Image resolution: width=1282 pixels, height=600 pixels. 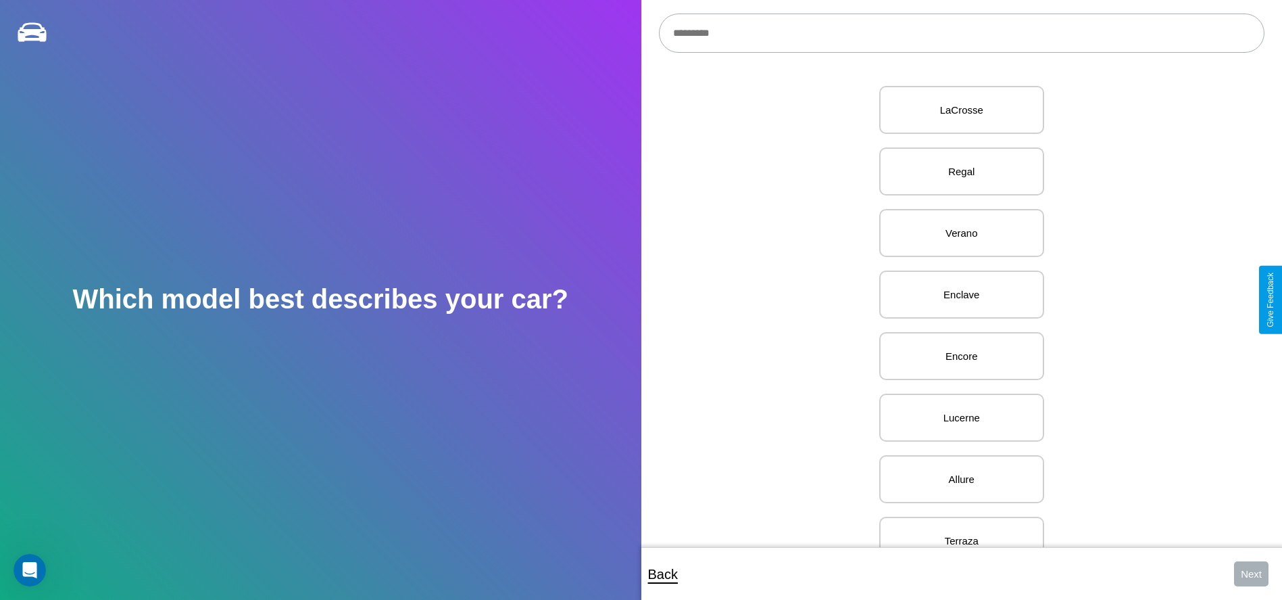 What do you see at coordinates (962, 294) in the screenshot?
I see `p: Enclave` at bounding box center [962, 294].